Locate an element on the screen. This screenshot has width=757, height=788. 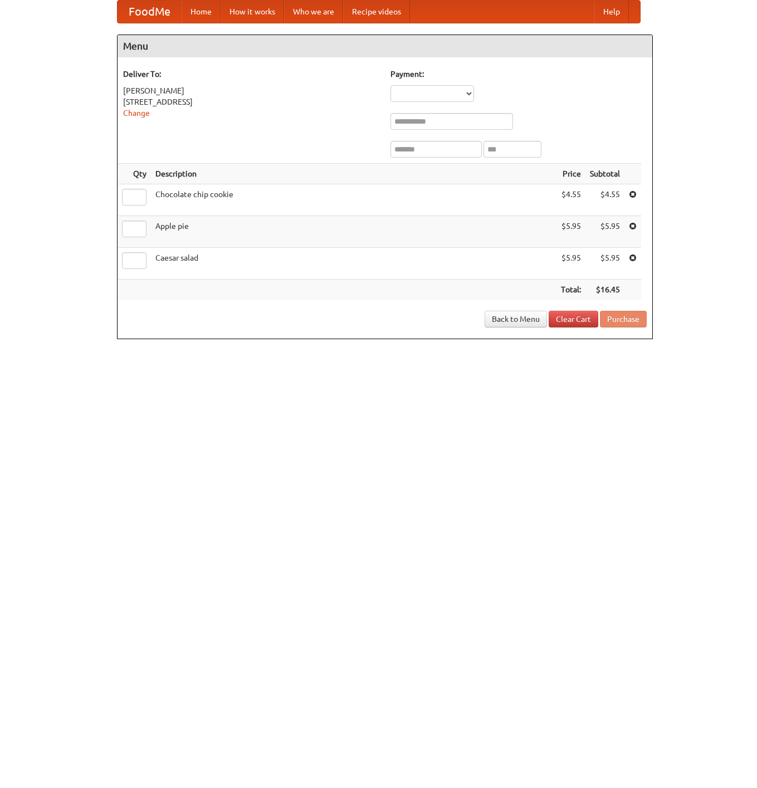
a: Back to Menu is located at coordinates (516, 319).